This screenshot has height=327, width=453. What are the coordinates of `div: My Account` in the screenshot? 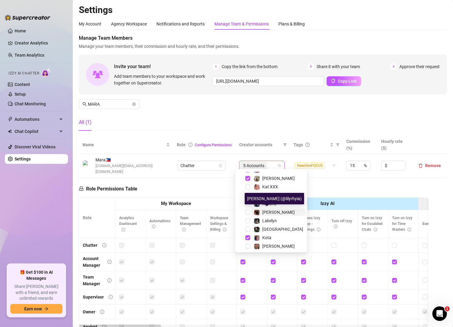 It's located at (90, 24).